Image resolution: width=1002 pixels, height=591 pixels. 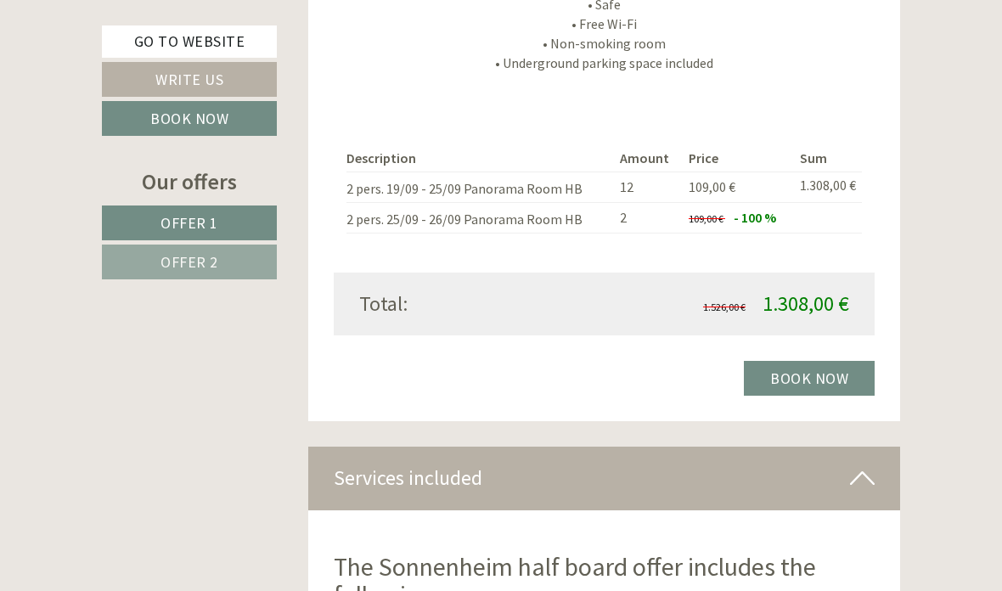 I want to click on td: 2 pers. 25/09 - 26/09 Panorama Room HB, so click(x=480, y=218).